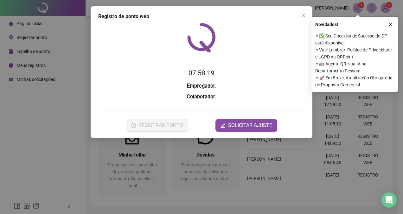  I want to click on span: Novidades !, so click(327, 24).